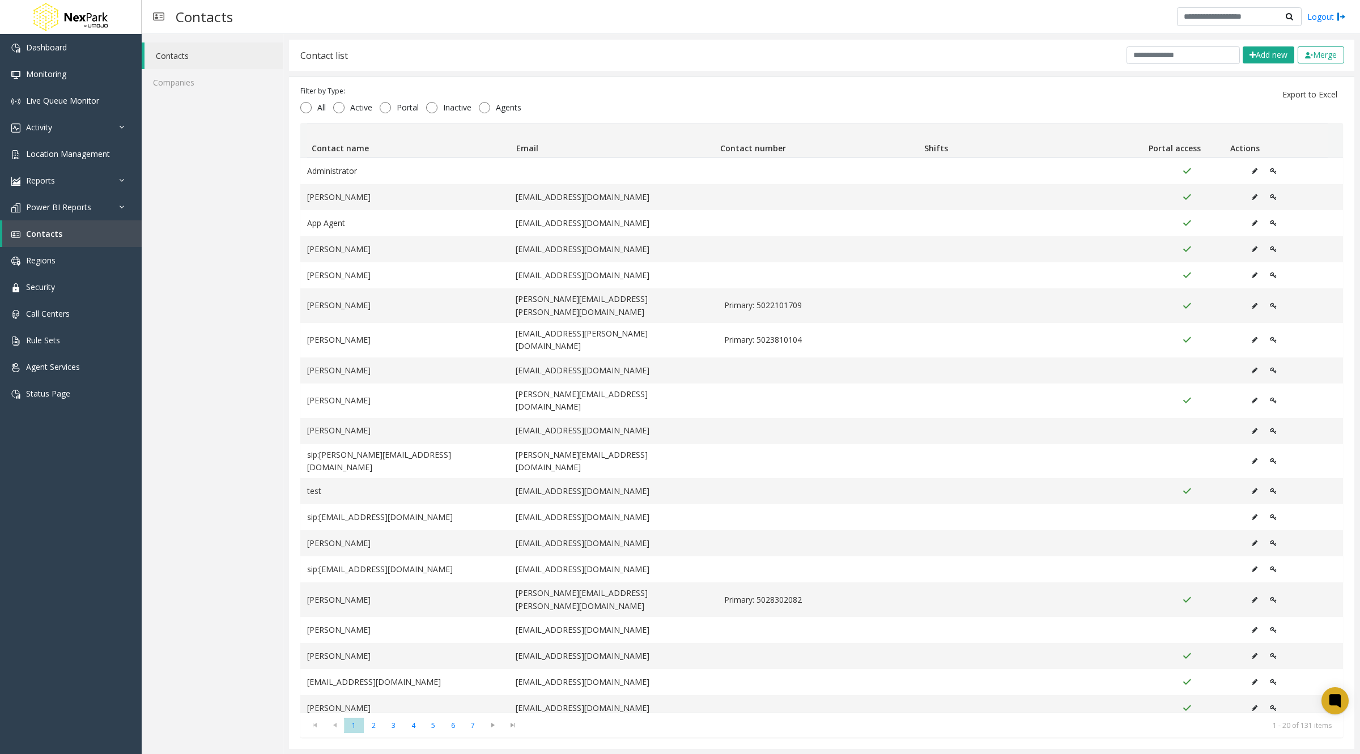  I want to click on span: Primary: 5023810104, so click(822, 340).